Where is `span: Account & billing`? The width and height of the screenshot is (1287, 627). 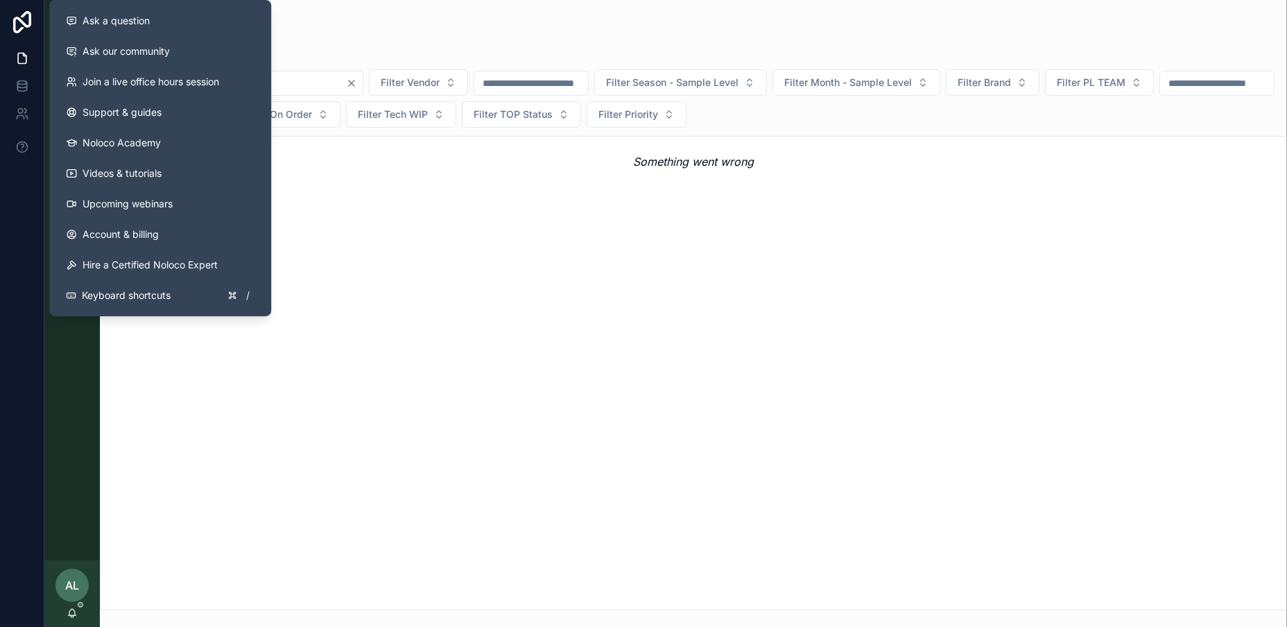
span: Account & billing is located at coordinates (121, 234).